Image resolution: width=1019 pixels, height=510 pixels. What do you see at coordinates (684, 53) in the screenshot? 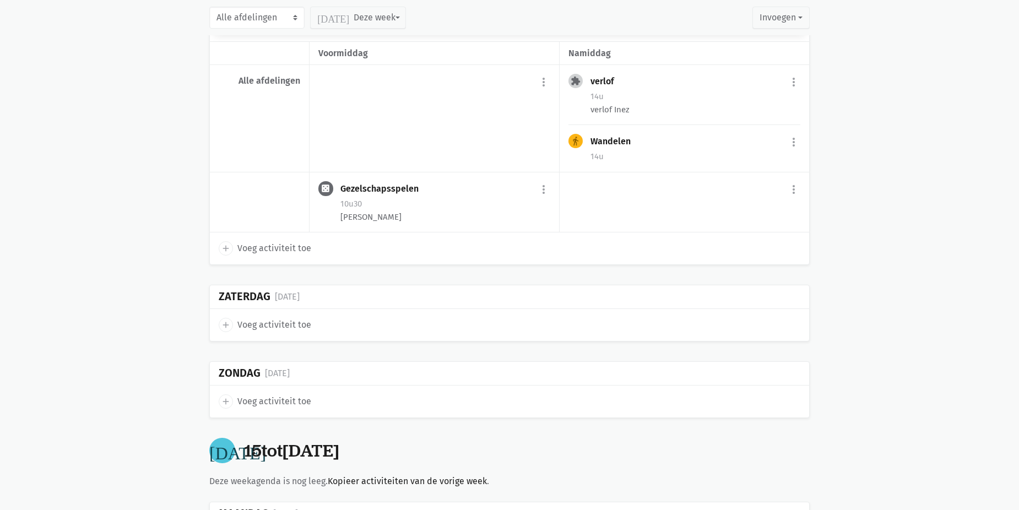
I see `div: namiddag` at bounding box center [684, 53].